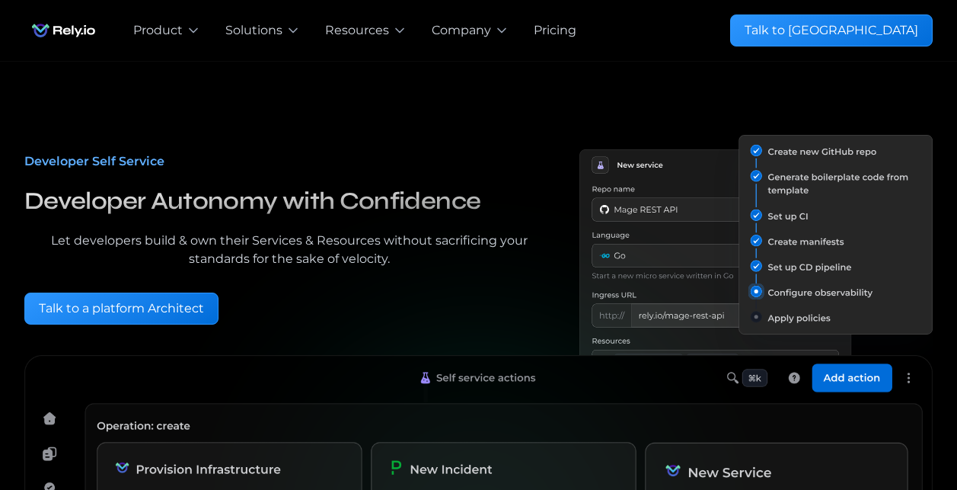 The width and height of the screenshot is (957, 490). I want to click on a: open lightbox, so click(756, 244).